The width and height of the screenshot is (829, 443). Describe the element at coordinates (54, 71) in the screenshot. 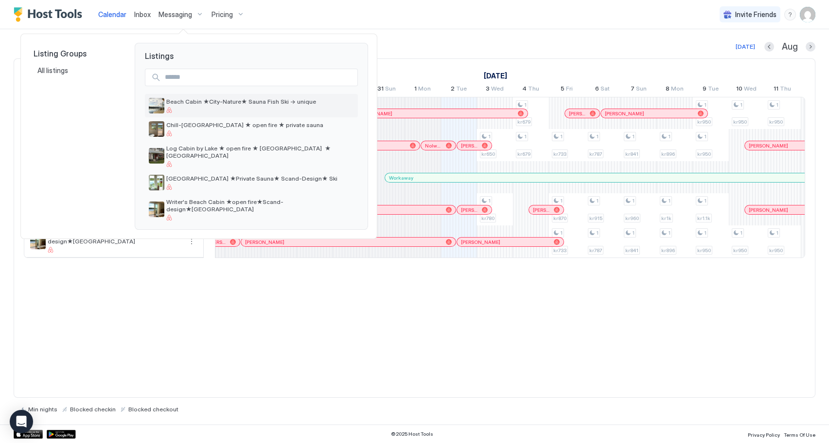

I see `span: All listings` at that location.